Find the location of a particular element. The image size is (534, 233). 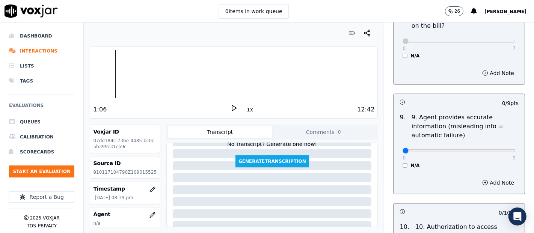

button: Privacy is located at coordinates (47, 226).